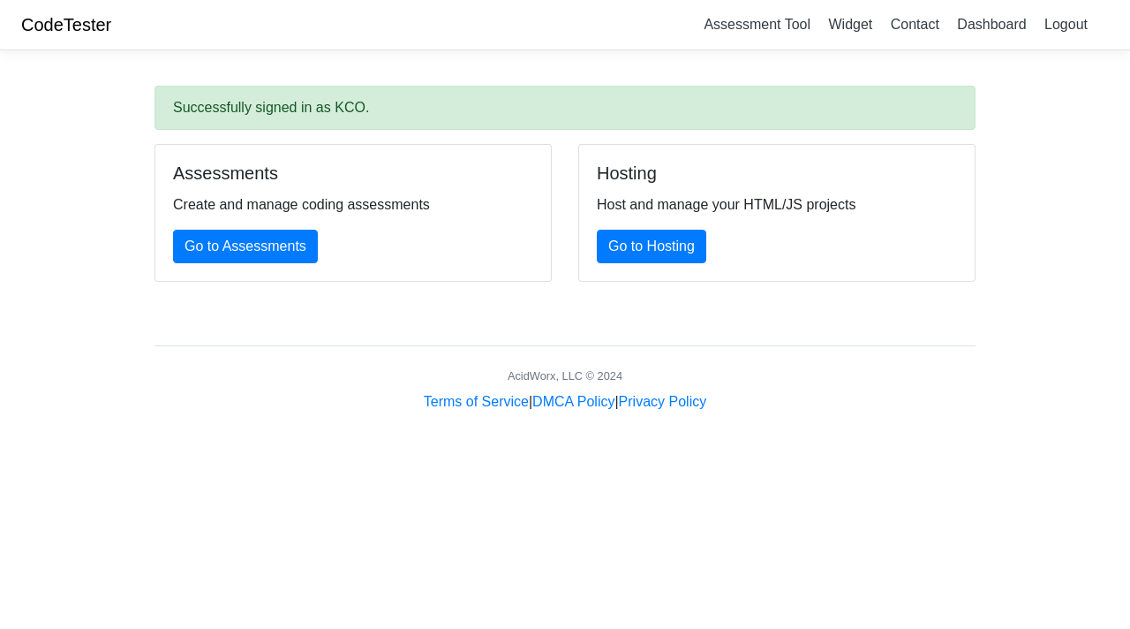 The width and height of the screenshot is (1130, 629). What do you see at coordinates (652, 246) in the screenshot?
I see `a: Go to Hosting` at bounding box center [652, 246].